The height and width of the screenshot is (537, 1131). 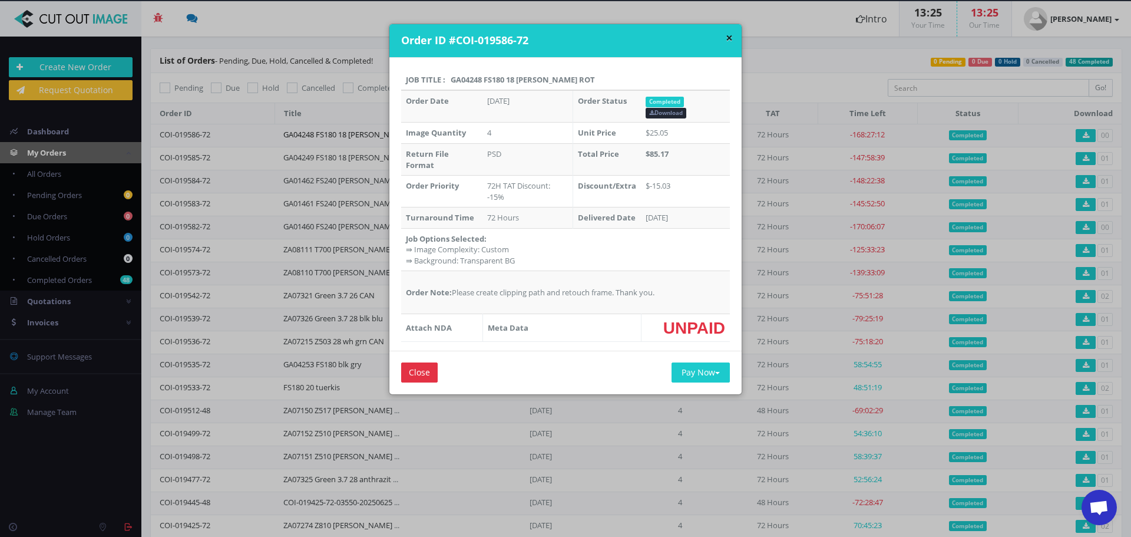 What do you see at coordinates (566, 292) in the screenshot?
I see `td: Please create clipping path and retouch frame. Thank you.` at bounding box center [566, 292].